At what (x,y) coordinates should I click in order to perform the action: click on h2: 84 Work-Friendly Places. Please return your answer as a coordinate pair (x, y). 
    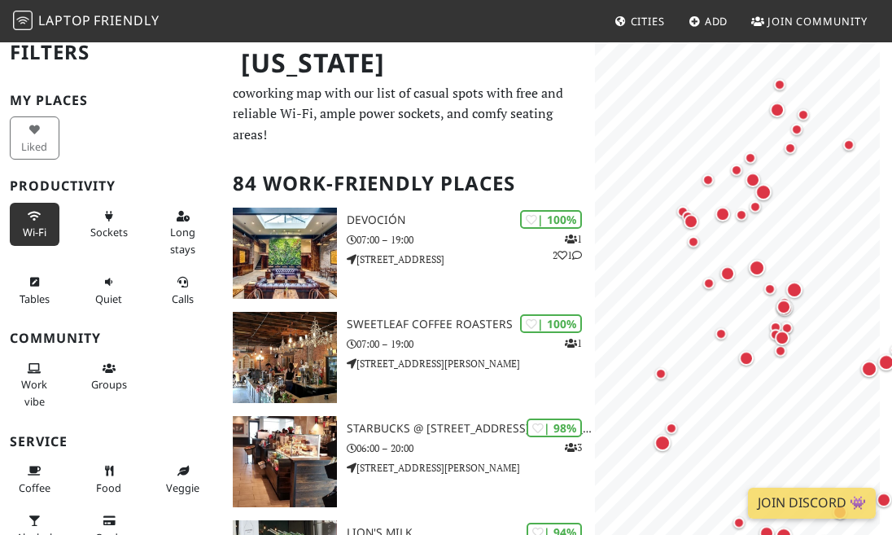
    Looking at the image, I should click on (408, 183).